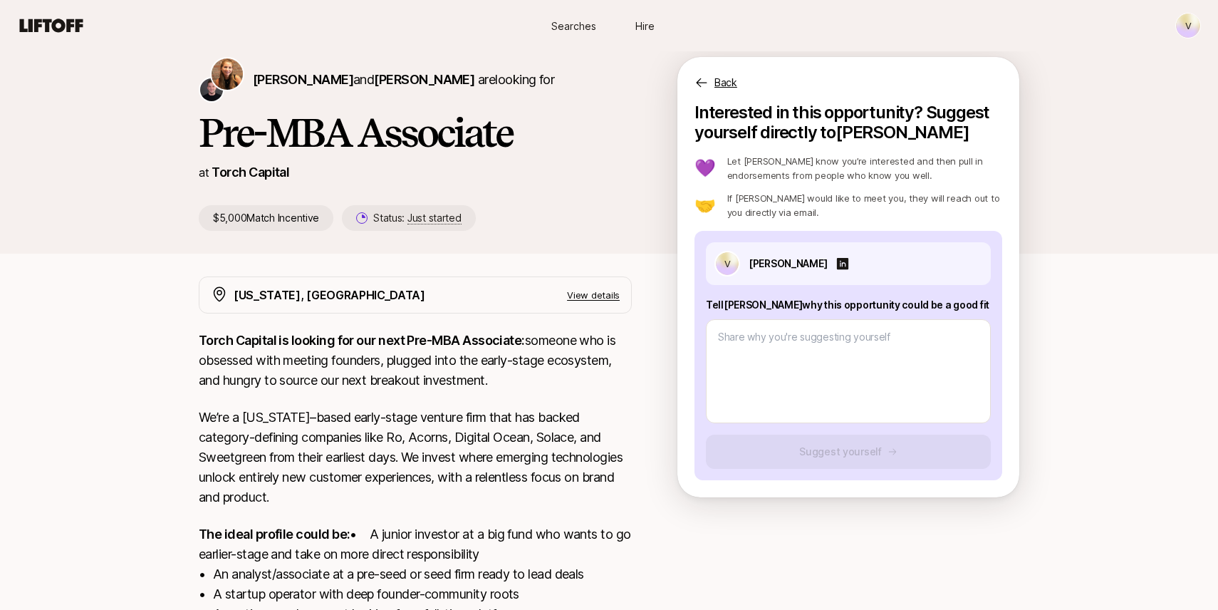  What do you see at coordinates (266, 218) in the screenshot?
I see `p: $5,000 Match Incentive` at bounding box center [266, 218].